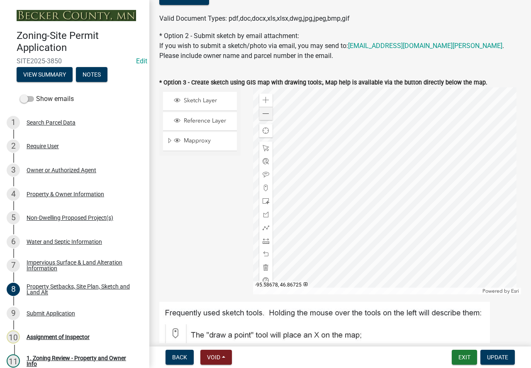  What do you see at coordinates (203, 101) in the screenshot?
I see `div: Sketch Layer` at bounding box center [203, 101].